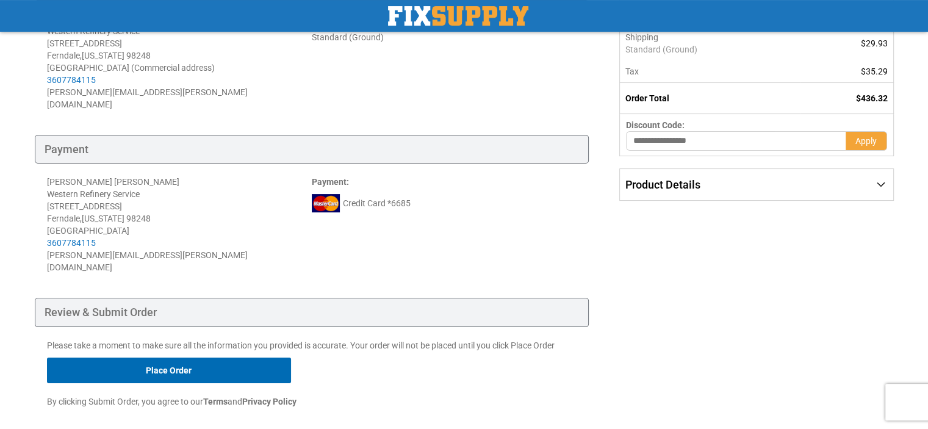 This screenshot has height=429, width=928. What do you see at coordinates (269, 402) in the screenshot?
I see `strong: Privacy Policy` at bounding box center [269, 402].